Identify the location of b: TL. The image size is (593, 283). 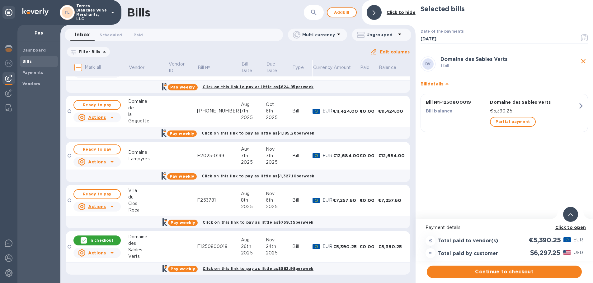
(67, 12).